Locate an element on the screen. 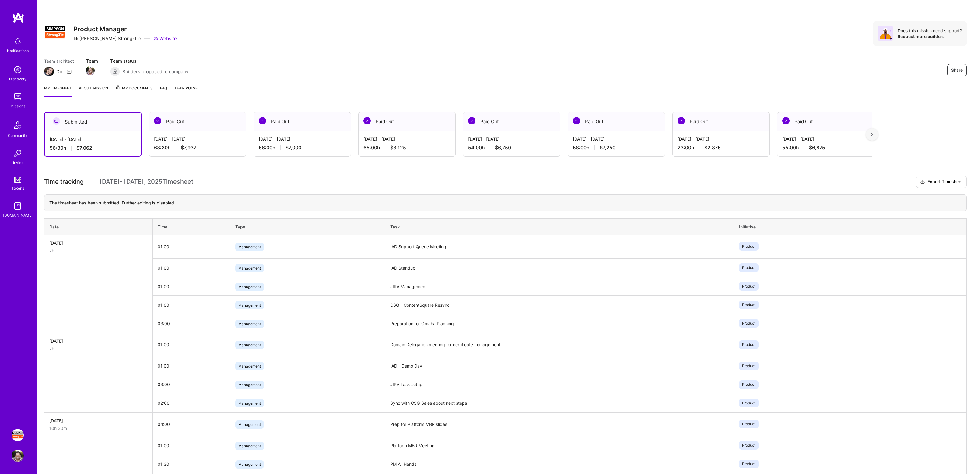 The width and height of the screenshot is (974, 474). span: $7,062 is located at coordinates (84, 148).